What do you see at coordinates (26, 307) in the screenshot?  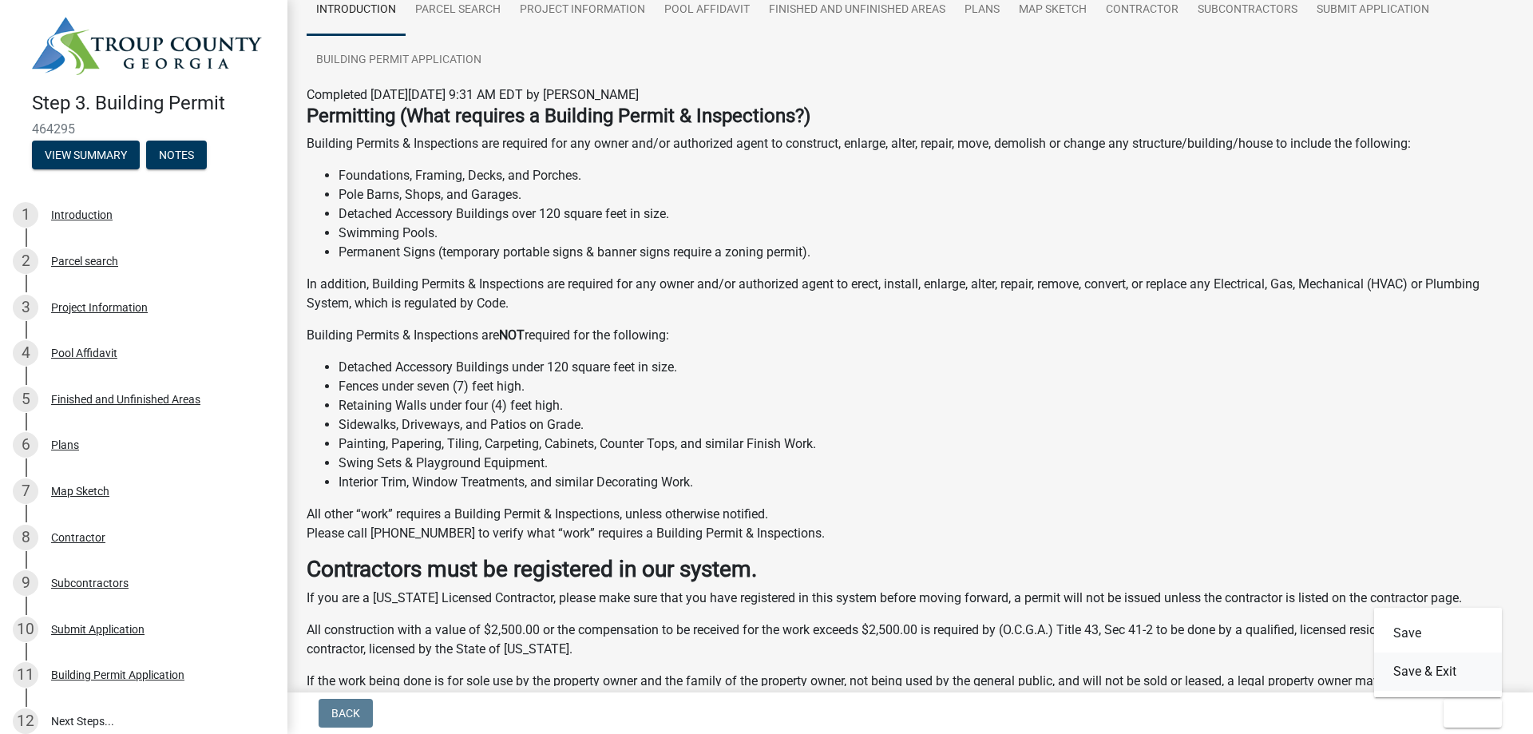 I see `div: 3` at bounding box center [26, 307].